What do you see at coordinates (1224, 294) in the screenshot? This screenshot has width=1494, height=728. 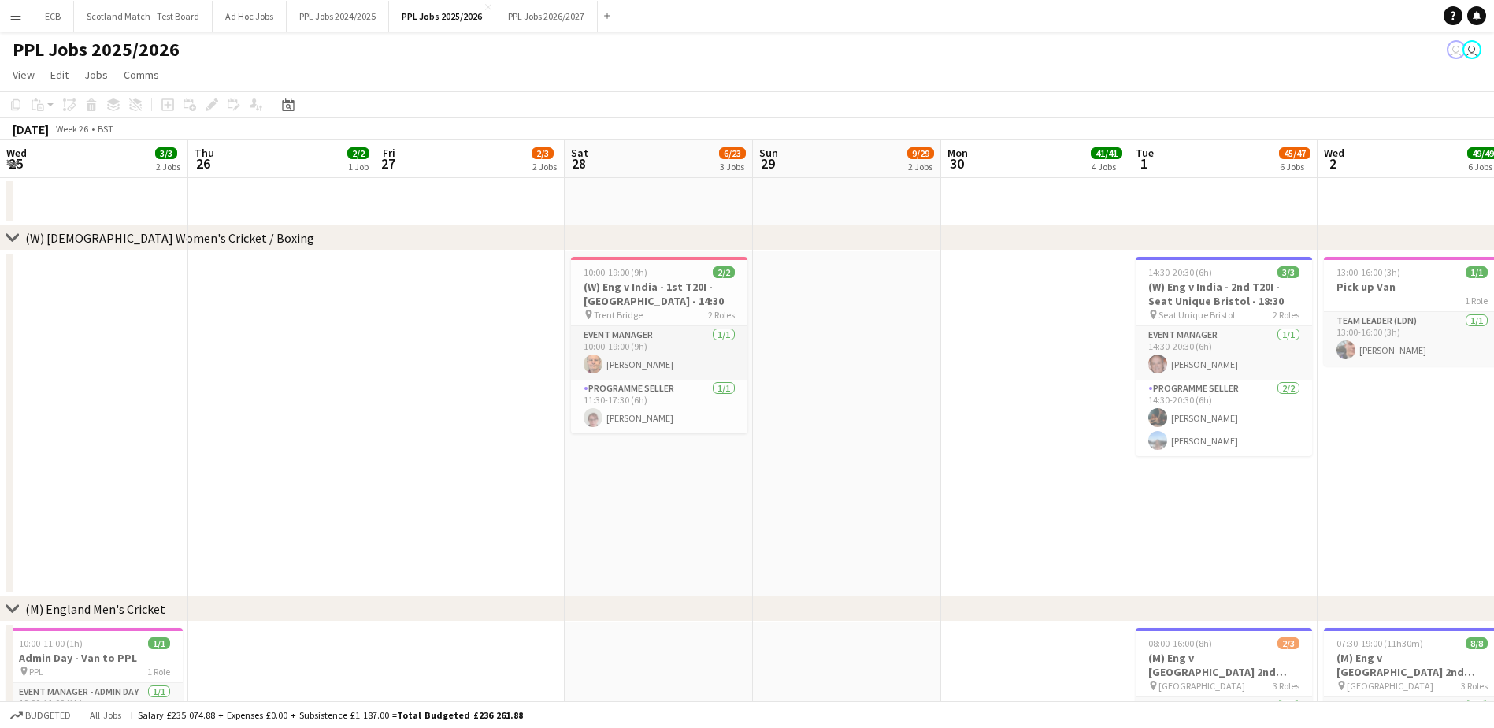 I see `h3: (W) Eng v India - 2nd T20I - Seat Unique Bristol - 18:30` at bounding box center [1224, 294].